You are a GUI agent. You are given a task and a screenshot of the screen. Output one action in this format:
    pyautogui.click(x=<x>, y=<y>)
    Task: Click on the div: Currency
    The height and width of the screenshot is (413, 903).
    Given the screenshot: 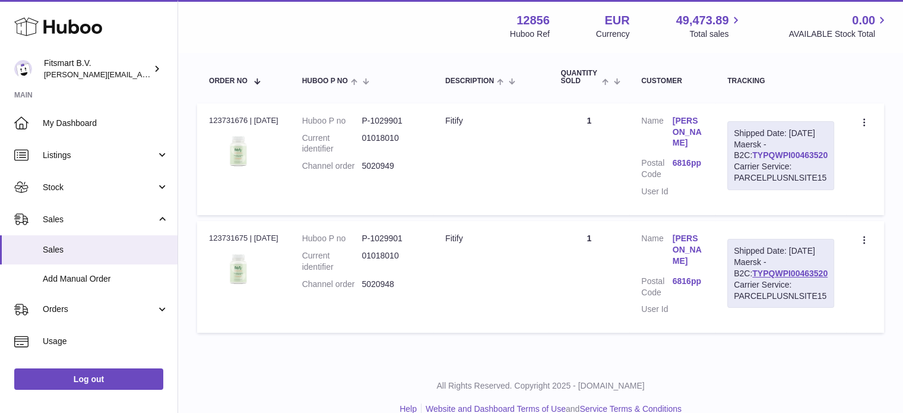 What is the action you would take?
    pyautogui.click(x=613, y=34)
    